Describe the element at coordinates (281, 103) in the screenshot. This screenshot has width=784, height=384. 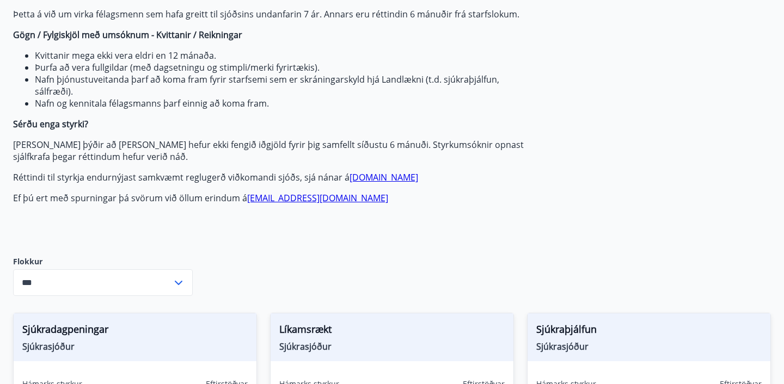
I see `li: Nafn og kennitala félagsmanns þarf einnig að koma fram.` at that location.